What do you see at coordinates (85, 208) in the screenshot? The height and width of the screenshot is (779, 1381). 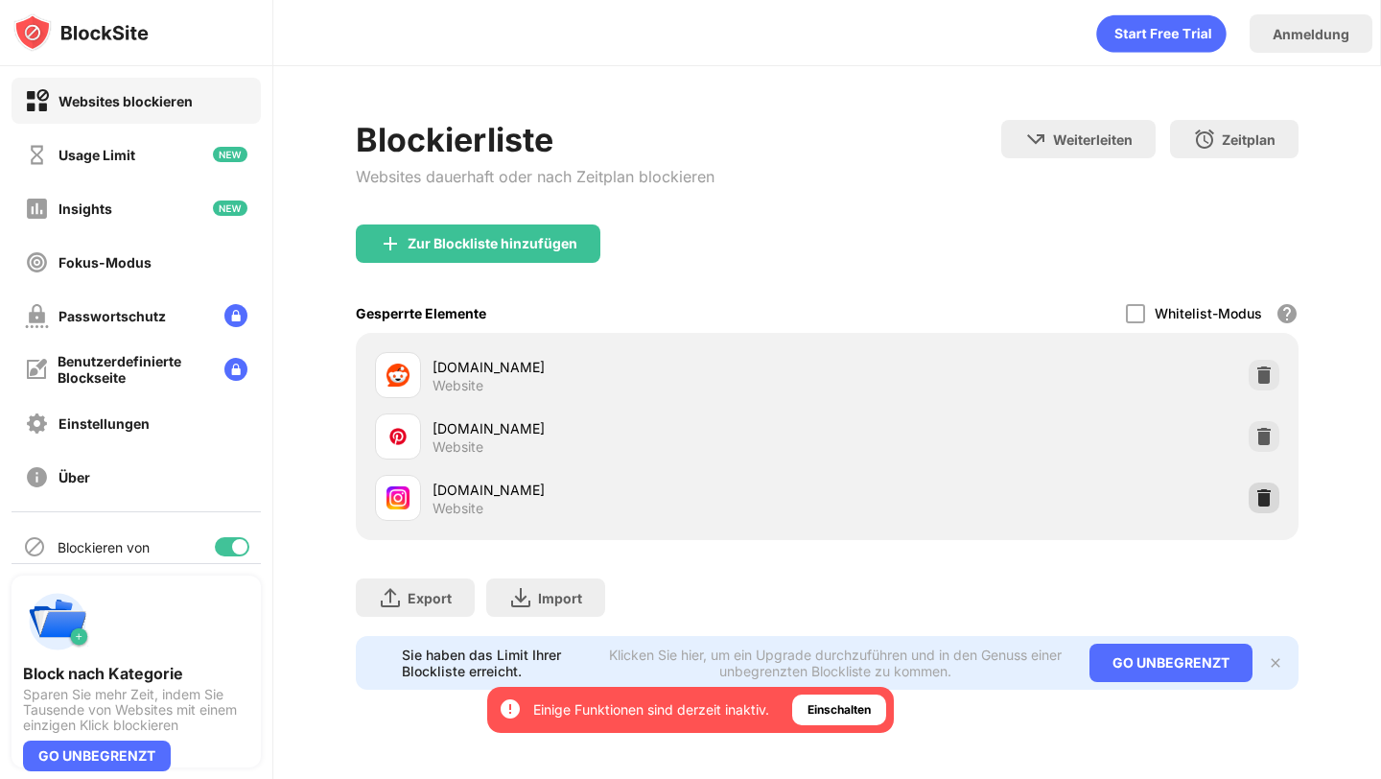 I see `div: Insights` at bounding box center [85, 208].